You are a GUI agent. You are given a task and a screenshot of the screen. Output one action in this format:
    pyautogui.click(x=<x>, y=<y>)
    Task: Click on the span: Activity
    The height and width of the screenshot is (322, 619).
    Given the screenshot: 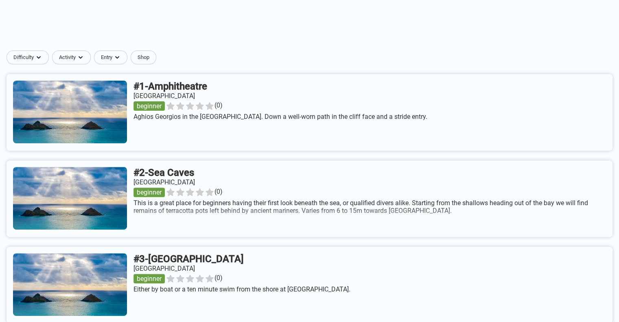 What is the action you would take?
    pyautogui.click(x=67, y=57)
    